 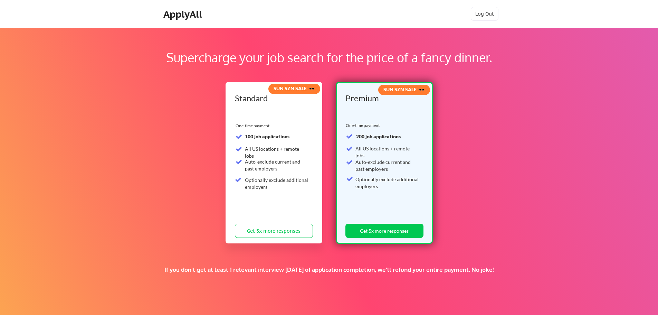 I want to click on strong: 100 job applications, so click(x=267, y=136).